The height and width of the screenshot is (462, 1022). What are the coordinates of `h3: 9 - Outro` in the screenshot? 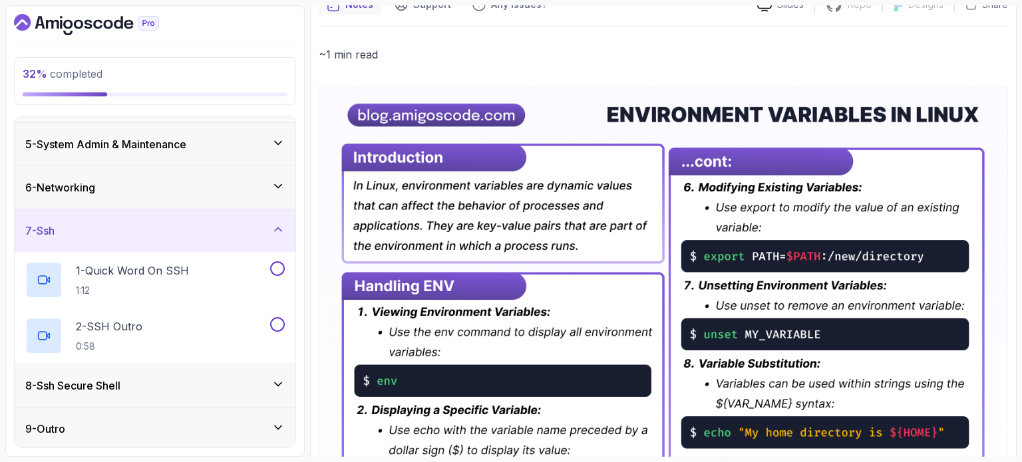 It's located at (45, 429).